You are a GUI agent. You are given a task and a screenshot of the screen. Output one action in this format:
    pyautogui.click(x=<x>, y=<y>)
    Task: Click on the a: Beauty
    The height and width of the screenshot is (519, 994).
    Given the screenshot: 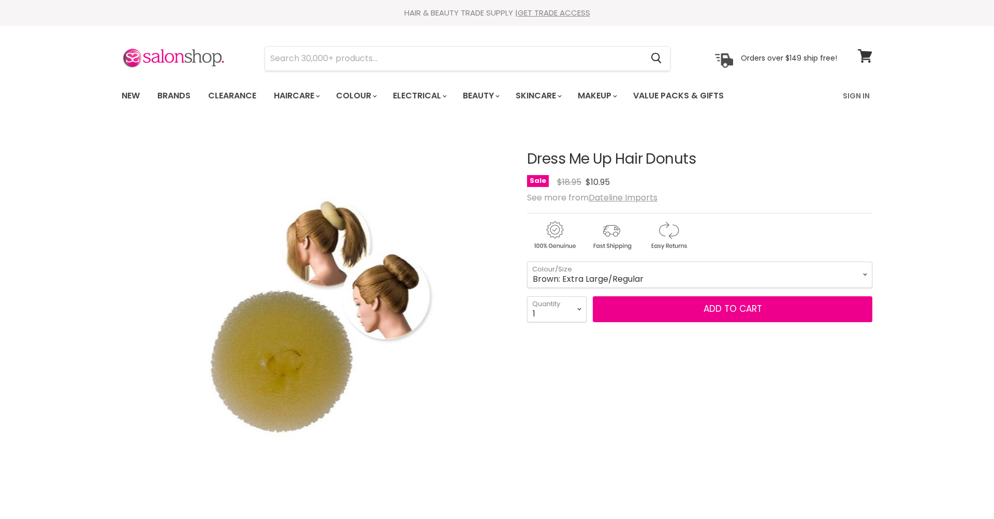 What is the action you would take?
    pyautogui.click(x=480, y=96)
    